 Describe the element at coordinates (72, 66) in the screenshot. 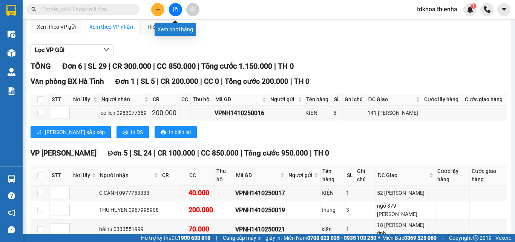

I see `span: Đơn 6` at that location.